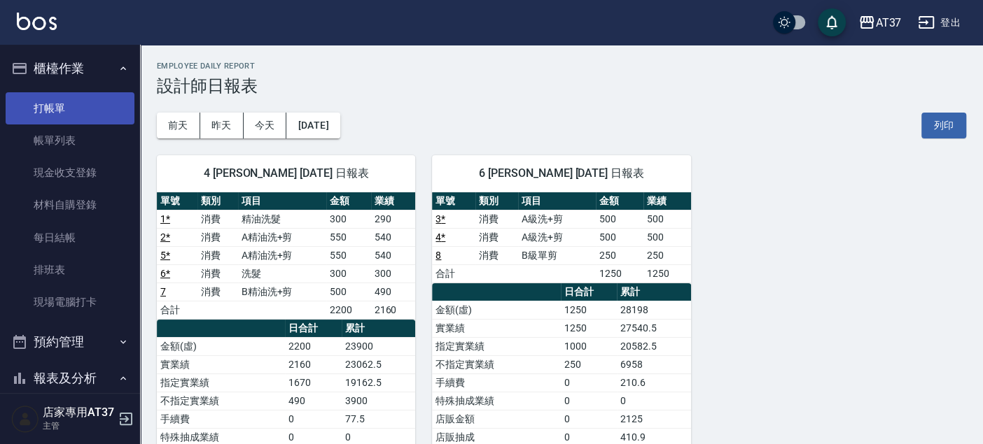  Describe the element at coordinates (589, 346) in the screenshot. I see `td: 1000` at that location.